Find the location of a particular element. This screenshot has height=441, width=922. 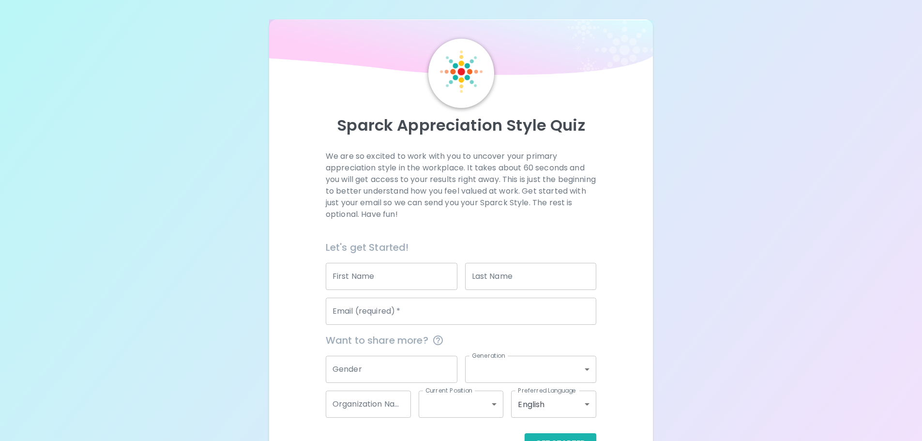

img: Sparck Logo is located at coordinates (461, 72).